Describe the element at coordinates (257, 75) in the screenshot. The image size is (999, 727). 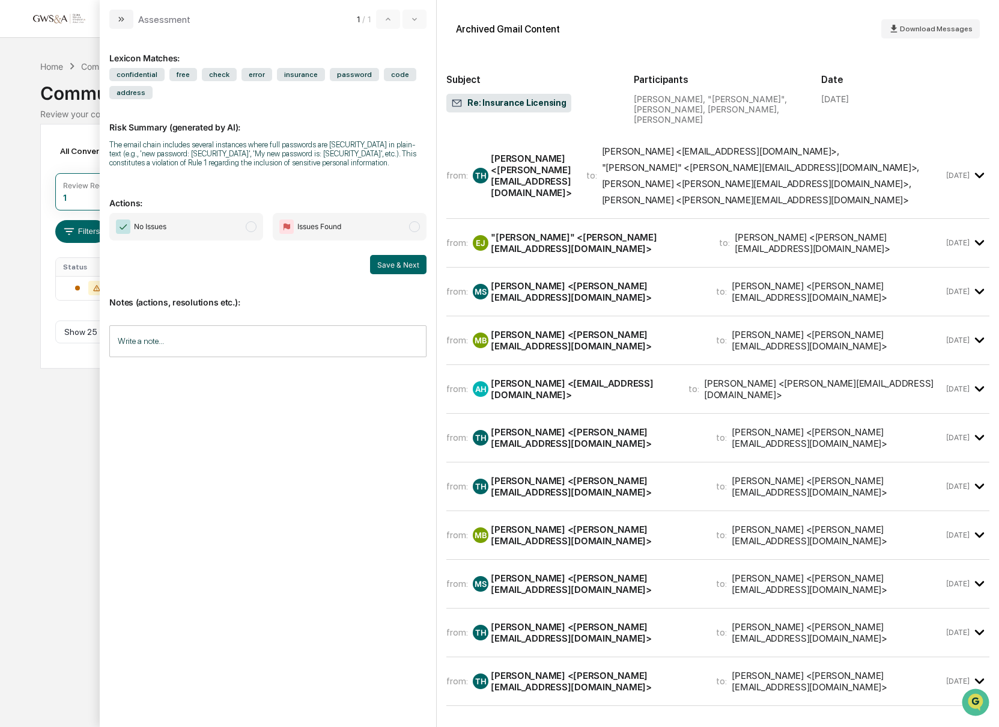
I see `span: error` at that location.